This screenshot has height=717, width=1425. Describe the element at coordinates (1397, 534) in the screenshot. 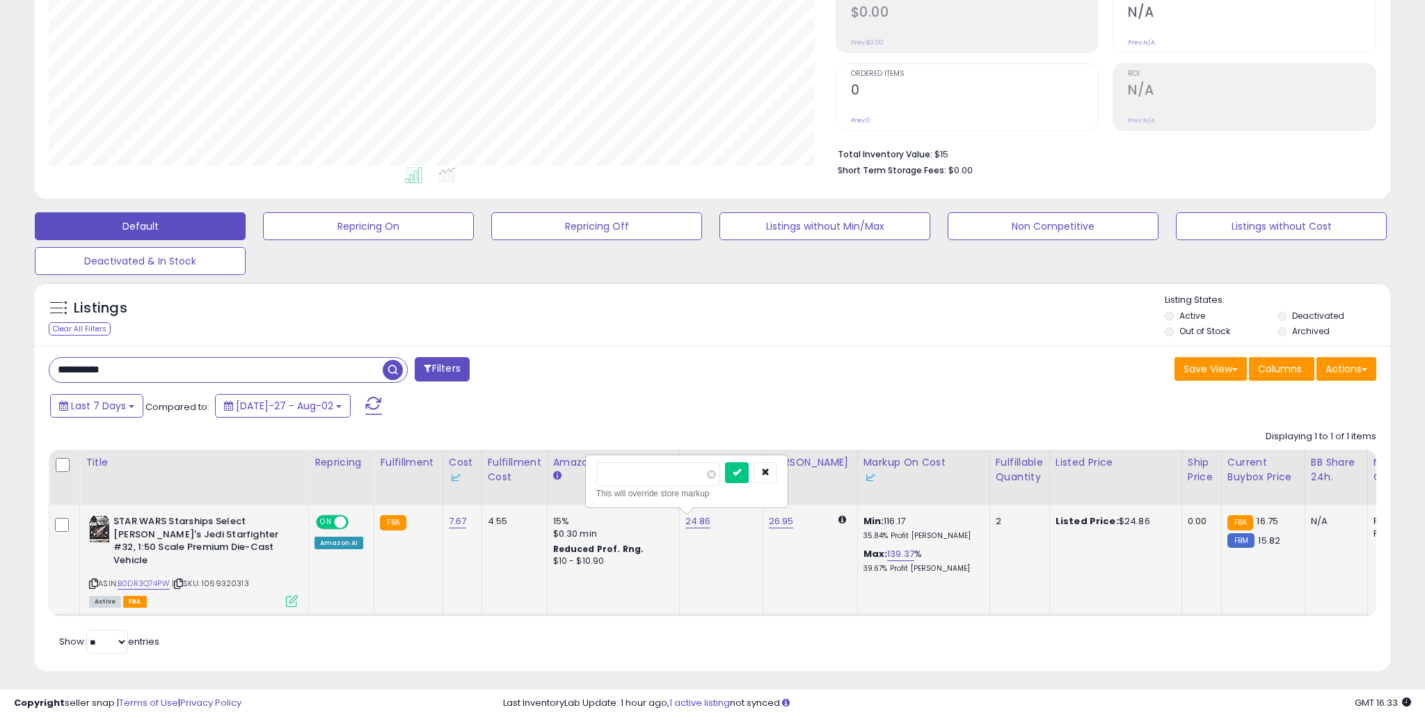

I see `div: FBM: 7` at that location.